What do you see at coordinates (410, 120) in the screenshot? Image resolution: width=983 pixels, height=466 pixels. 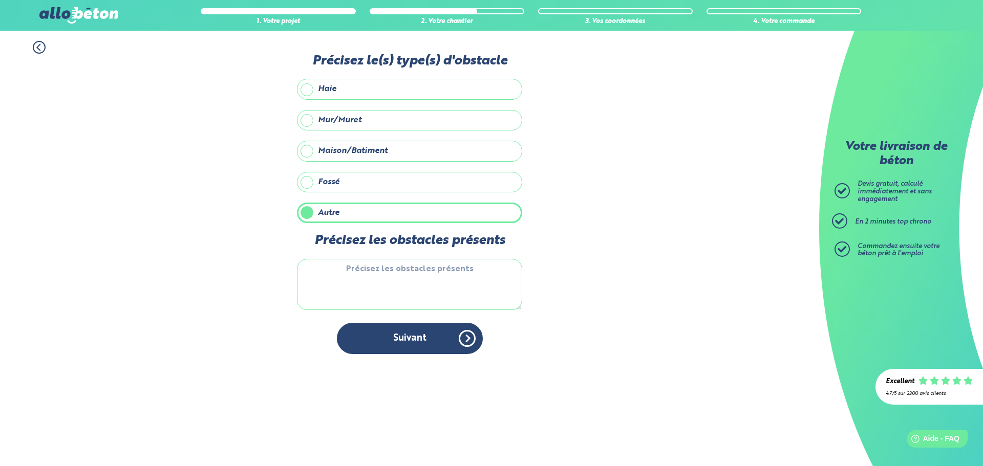 I see `label: Mur/Muret` at bounding box center [410, 120].